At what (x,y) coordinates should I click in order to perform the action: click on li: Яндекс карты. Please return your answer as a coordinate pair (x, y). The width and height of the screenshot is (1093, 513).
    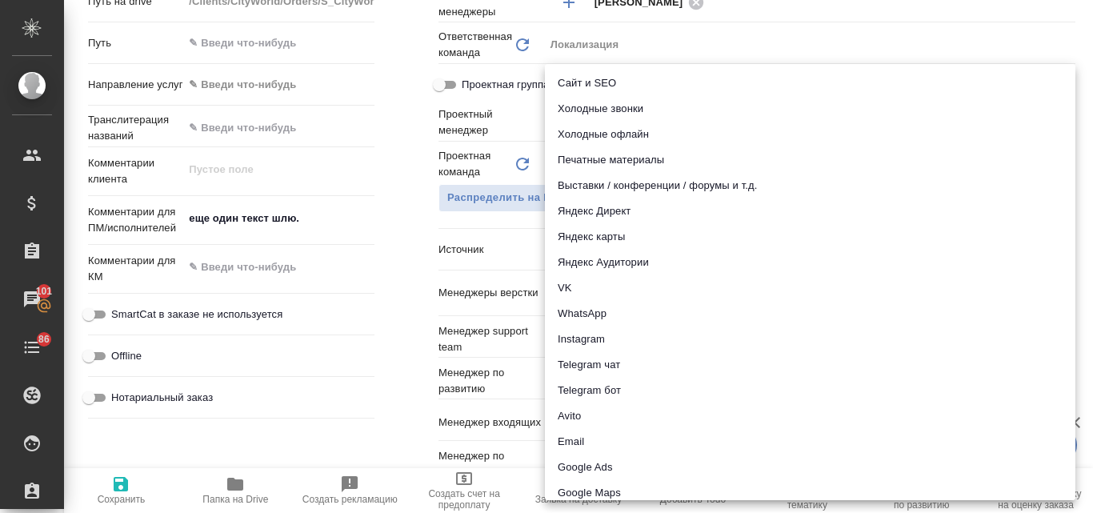
    Looking at the image, I should click on (809, 237).